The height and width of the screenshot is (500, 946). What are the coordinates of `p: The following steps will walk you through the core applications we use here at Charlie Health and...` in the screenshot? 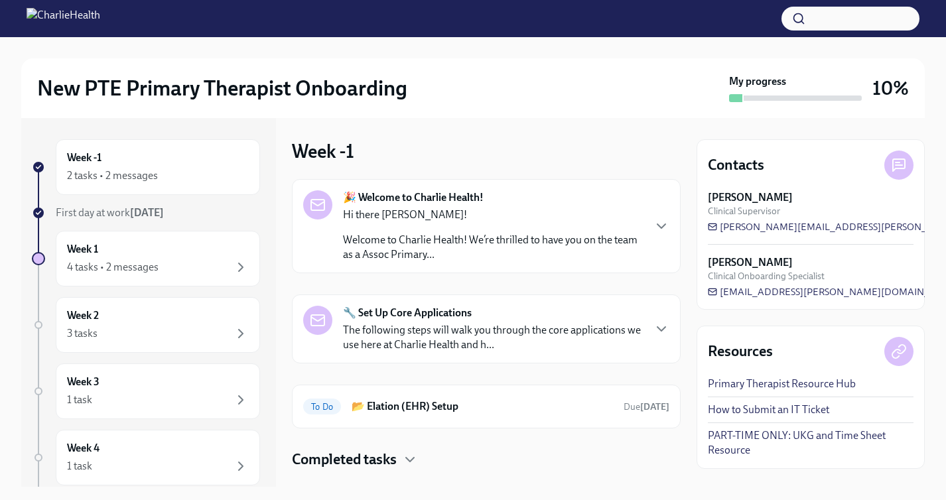 It's located at (493, 338).